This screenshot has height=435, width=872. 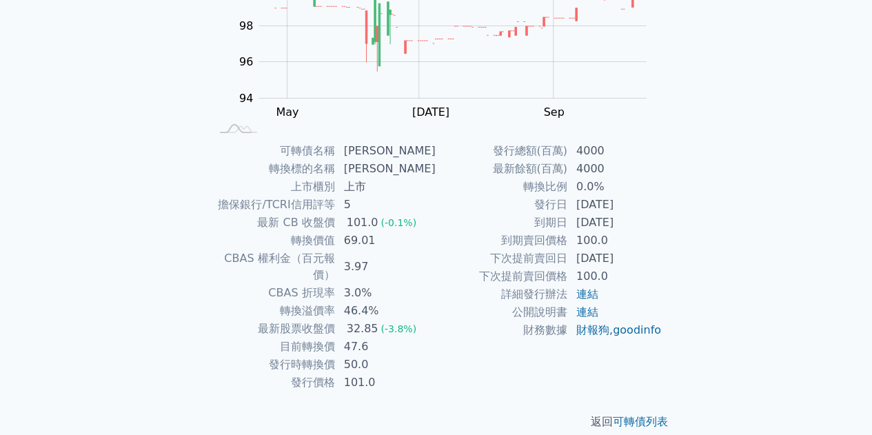 What do you see at coordinates (399, 223) in the screenshot?
I see `span: (-0.1%)` at bounding box center [399, 223].